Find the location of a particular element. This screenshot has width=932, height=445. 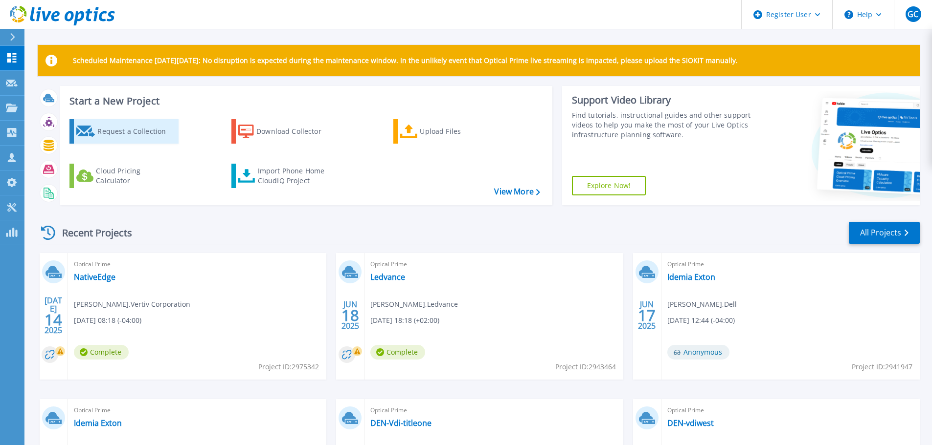

span: Project ID: 2941947 is located at coordinates (882, 367).